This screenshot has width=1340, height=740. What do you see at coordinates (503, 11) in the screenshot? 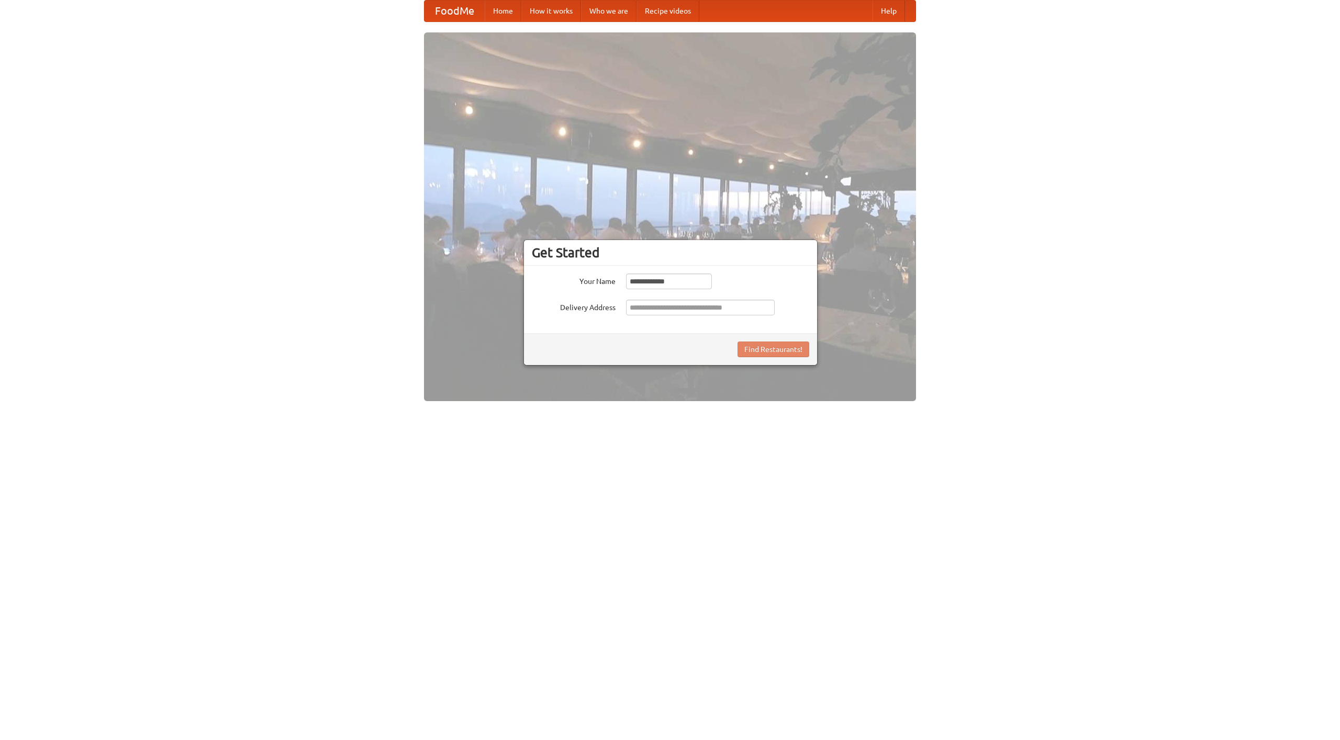
I see `a: Home` at bounding box center [503, 11].